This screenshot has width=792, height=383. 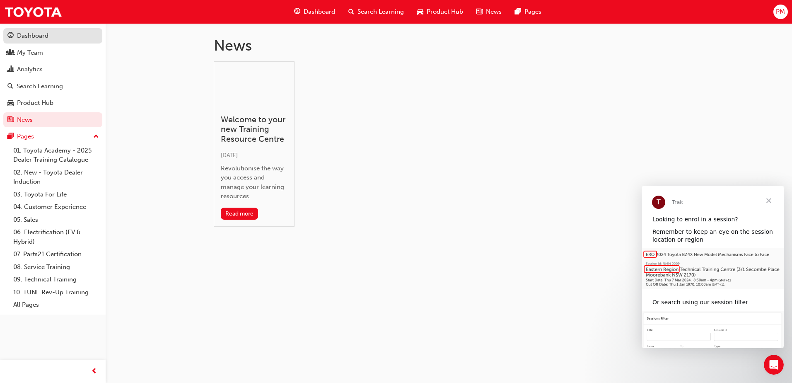 I want to click on button: Read more, so click(x=240, y=213).